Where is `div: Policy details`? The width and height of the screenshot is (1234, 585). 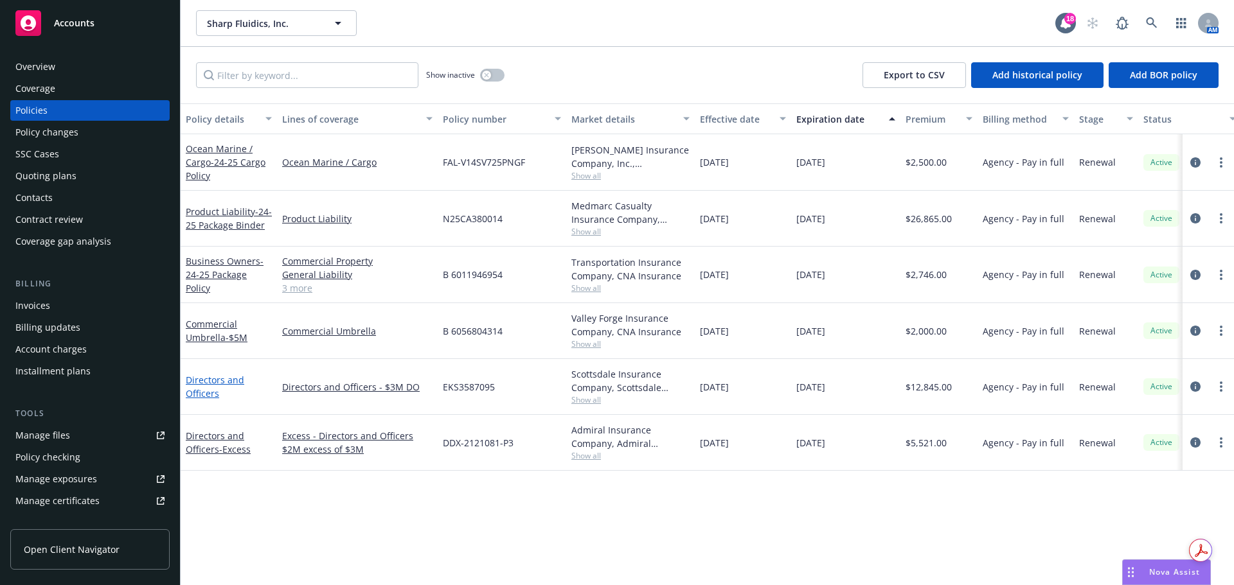
div: Policy details is located at coordinates (222, 119).